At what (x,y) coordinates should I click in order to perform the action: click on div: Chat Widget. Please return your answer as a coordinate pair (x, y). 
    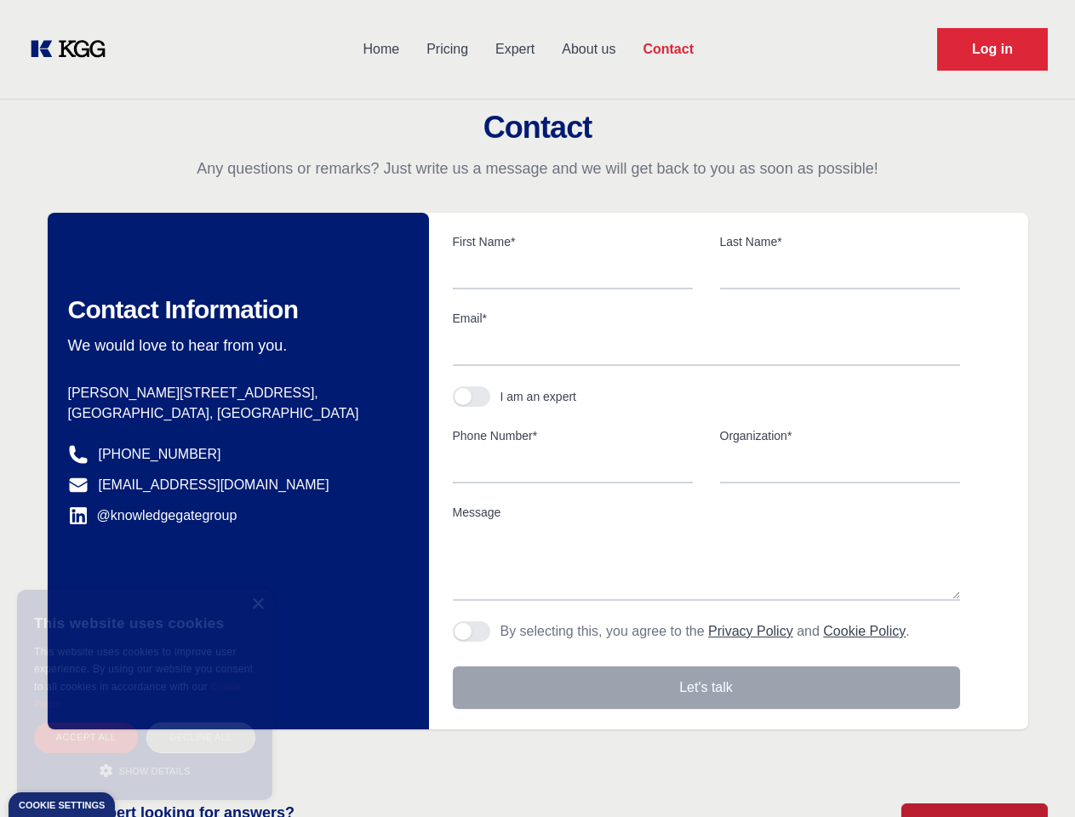
    Looking at the image, I should click on (1033, 776).